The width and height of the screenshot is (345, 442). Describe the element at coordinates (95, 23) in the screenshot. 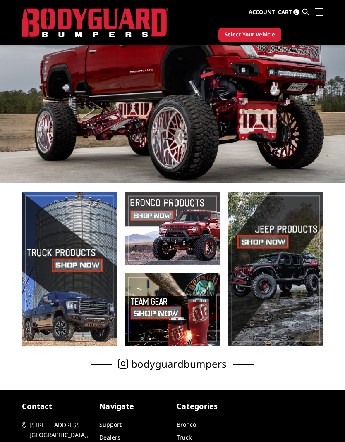

I see `img: BODYGUARD BUMPERS` at that location.